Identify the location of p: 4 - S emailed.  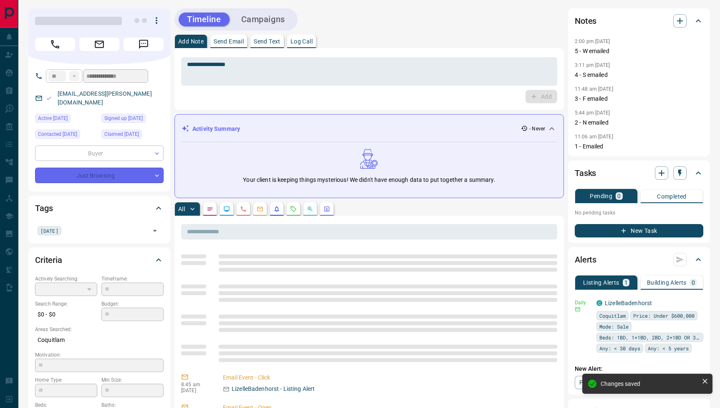
(639, 75).